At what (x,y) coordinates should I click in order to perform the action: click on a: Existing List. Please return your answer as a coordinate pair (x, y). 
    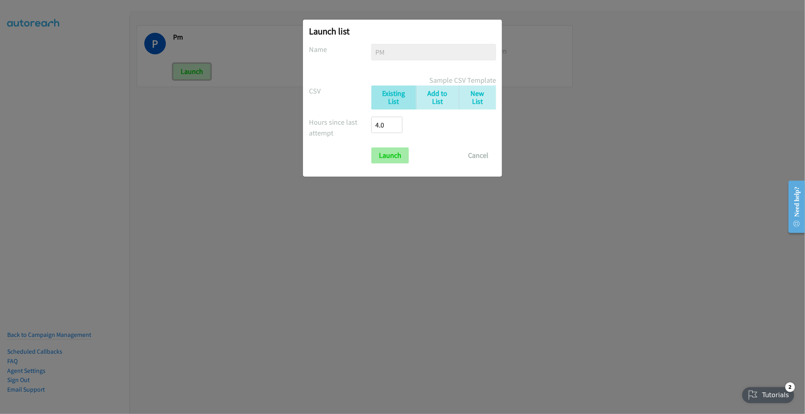
    Looking at the image, I should click on (394, 98).